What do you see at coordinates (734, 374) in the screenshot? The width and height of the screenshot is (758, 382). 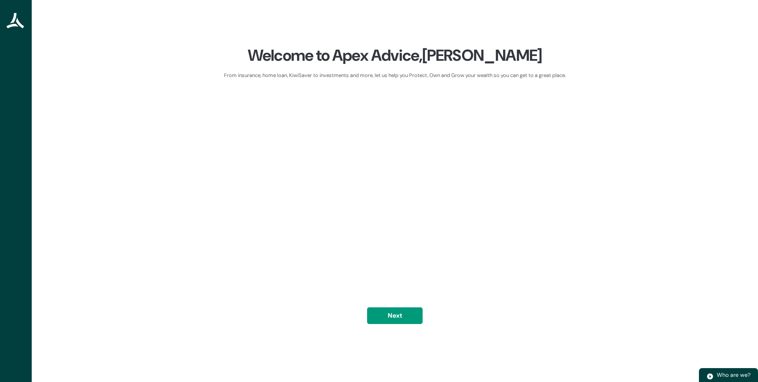 I see `span: Who are we?` at bounding box center [734, 374].